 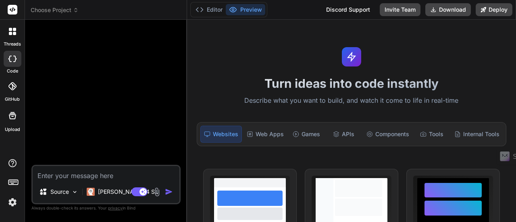 I want to click on p: Source, so click(x=60, y=192).